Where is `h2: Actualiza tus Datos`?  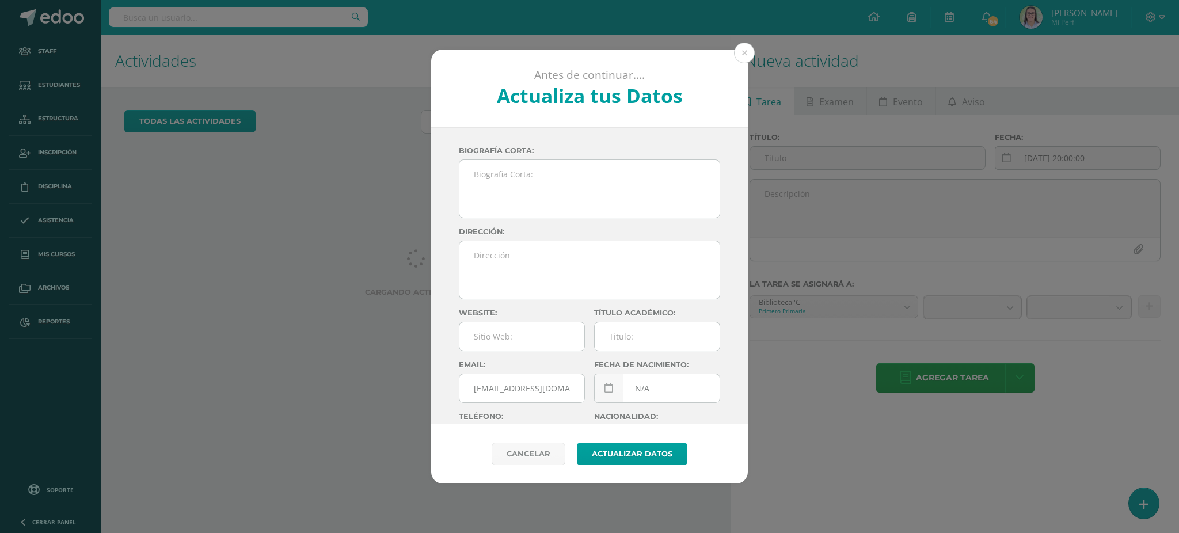 h2: Actualiza tus Datos is located at coordinates (589, 96).